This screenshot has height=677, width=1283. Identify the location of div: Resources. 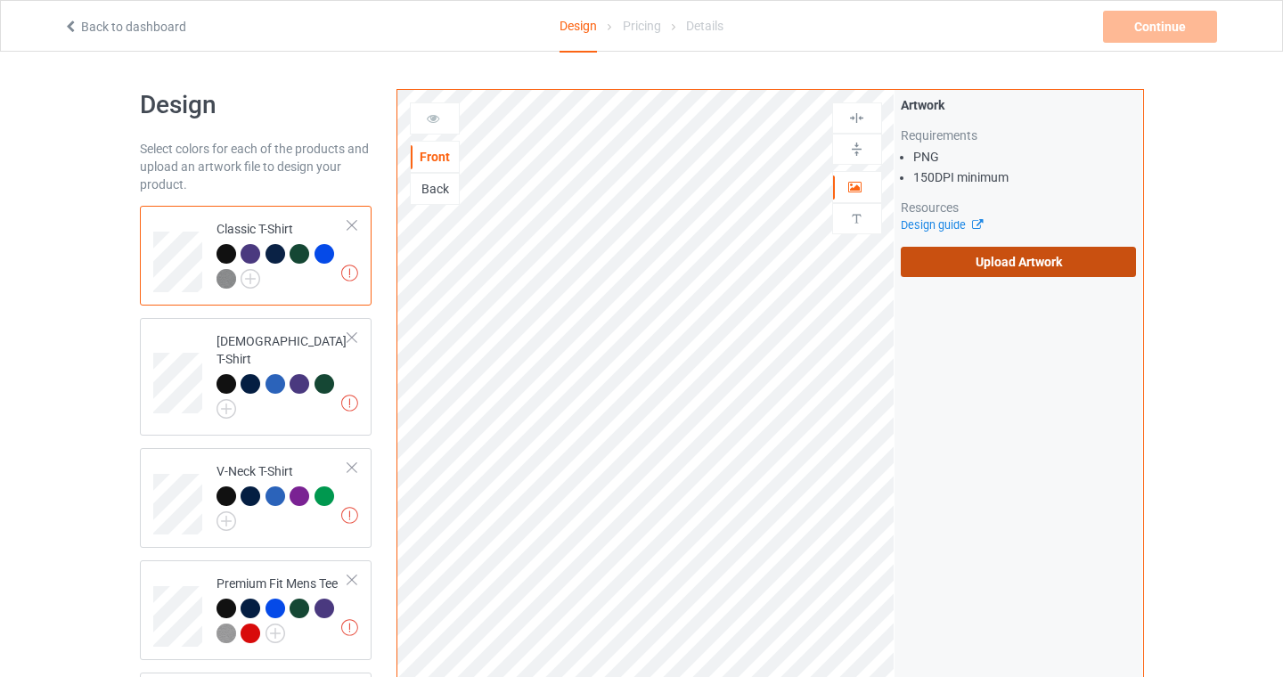
(1018, 208).